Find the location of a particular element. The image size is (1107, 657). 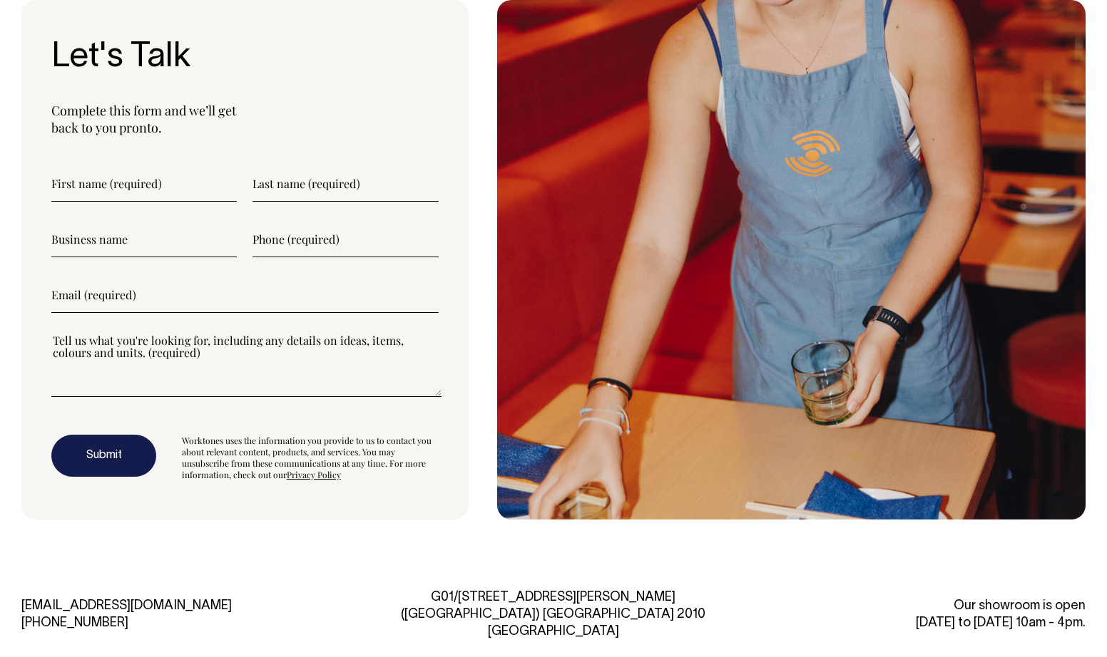

input: Phone (required) is located at coordinates (345, 240).